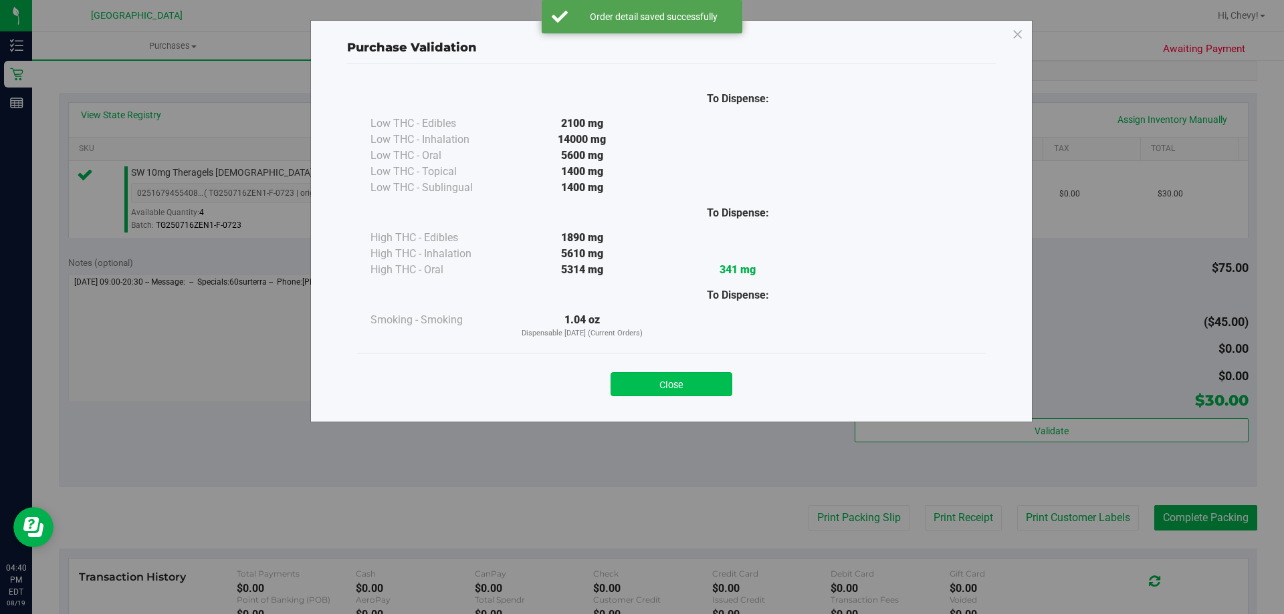 This screenshot has width=1284, height=614. Describe the element at coordinates (437, 238) in the screenshot. I see `div: High THC - Edibles` at that location.